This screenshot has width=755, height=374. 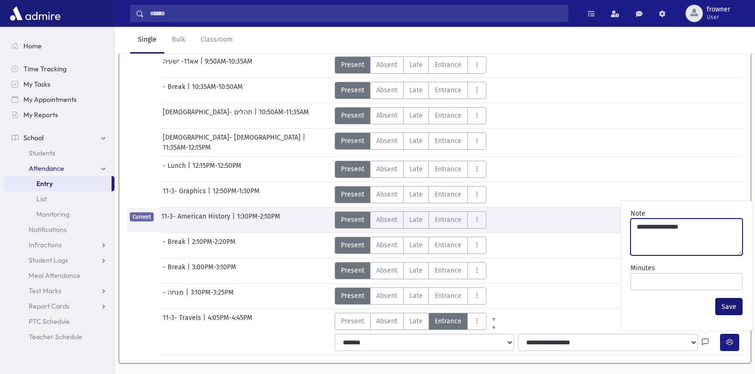 I want to click on a: Single, so click(x=147, y=40).